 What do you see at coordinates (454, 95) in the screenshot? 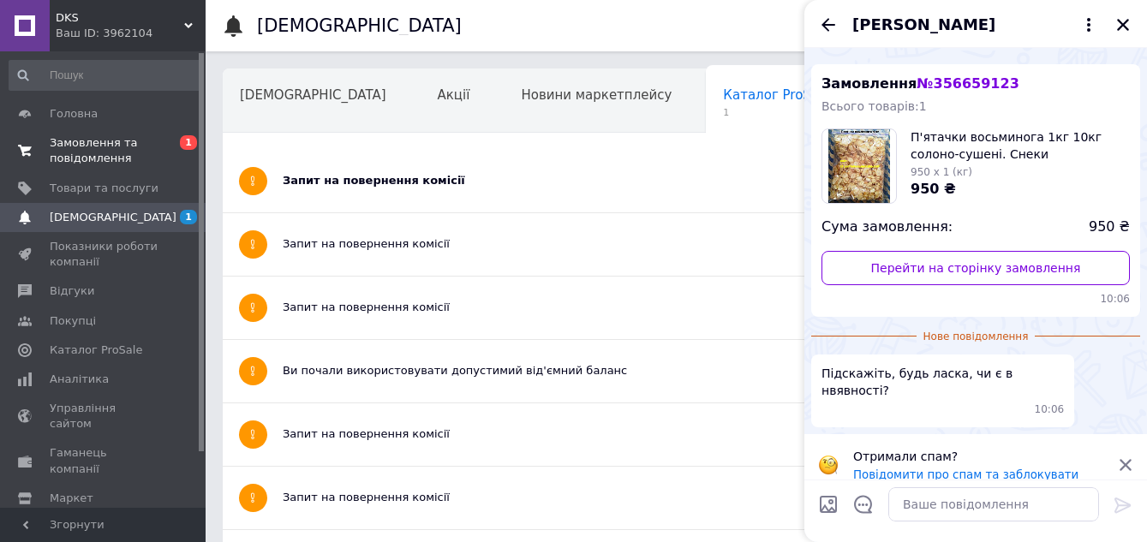
I see `span: Акції` at bounding box center [454, 95].